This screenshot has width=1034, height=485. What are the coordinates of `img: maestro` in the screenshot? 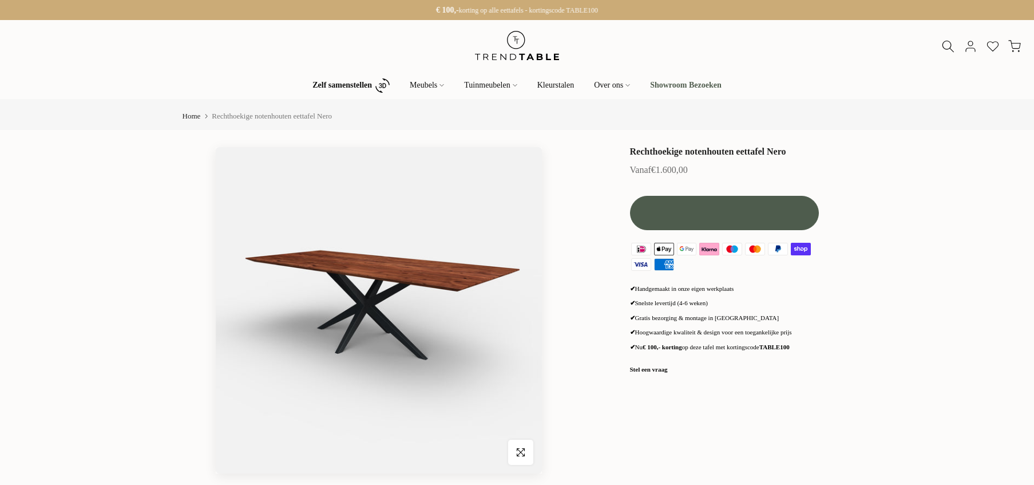 It's located at (733, 249).